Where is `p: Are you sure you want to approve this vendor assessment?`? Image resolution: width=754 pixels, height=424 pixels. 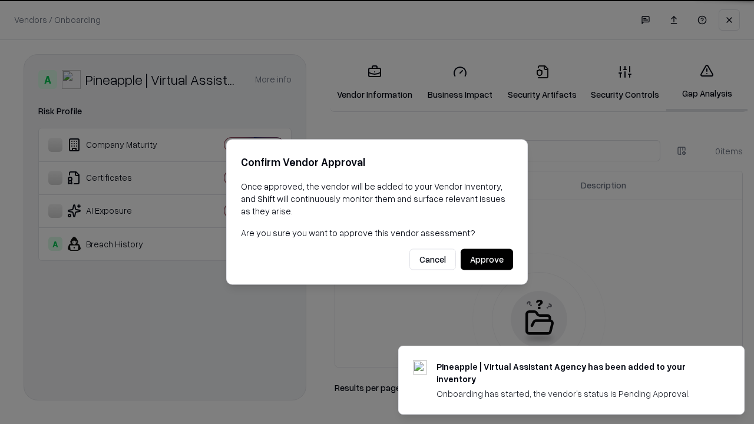
p: Are you sure you want to approve this vendor assessment? is located at coordinates (377, 233).